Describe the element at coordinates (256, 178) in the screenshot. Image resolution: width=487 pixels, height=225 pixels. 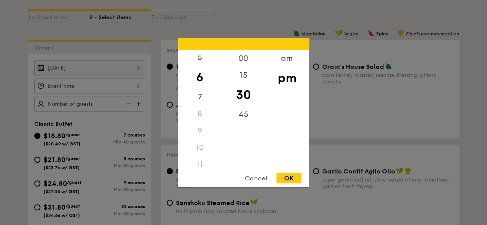
I see `div: Cancel` at that location.